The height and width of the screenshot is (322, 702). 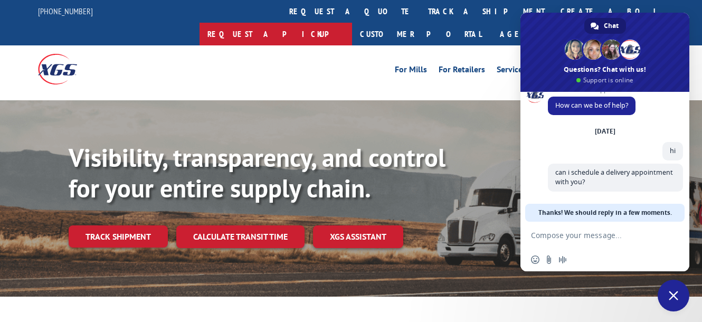 What do you see at coordinates (592, 105) in the screenshot?
I see `span: How can we be of help?` at bounding box center [592, 105].